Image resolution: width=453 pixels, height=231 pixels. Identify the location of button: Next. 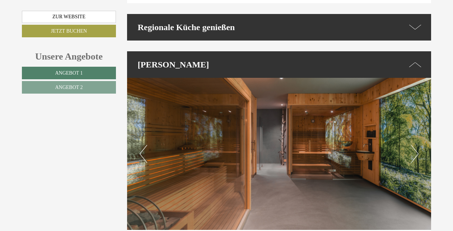
(414, 154).